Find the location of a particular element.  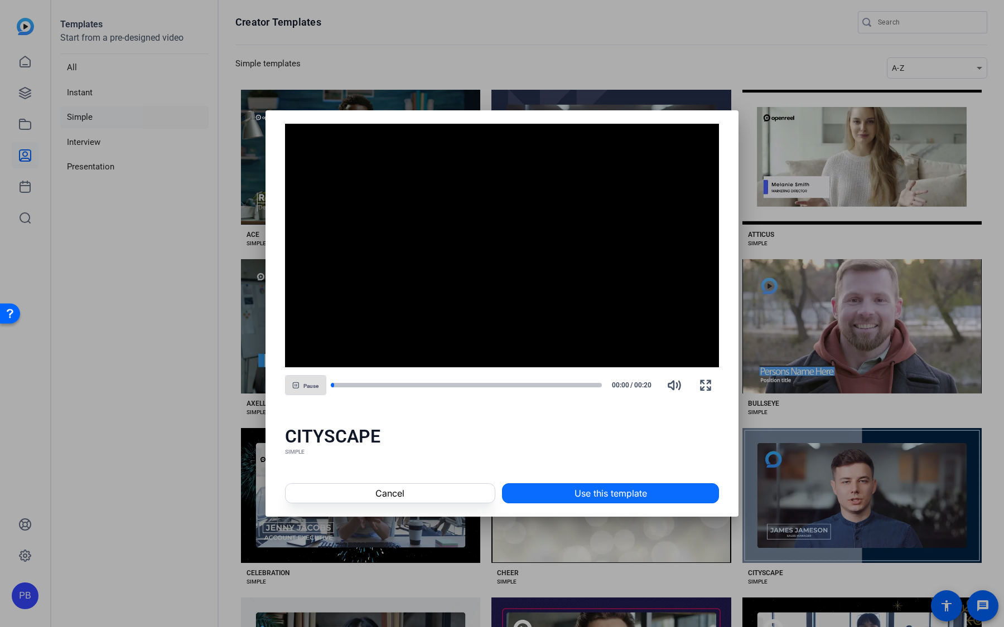

span: Cancel is located at coordinates (390, 494).